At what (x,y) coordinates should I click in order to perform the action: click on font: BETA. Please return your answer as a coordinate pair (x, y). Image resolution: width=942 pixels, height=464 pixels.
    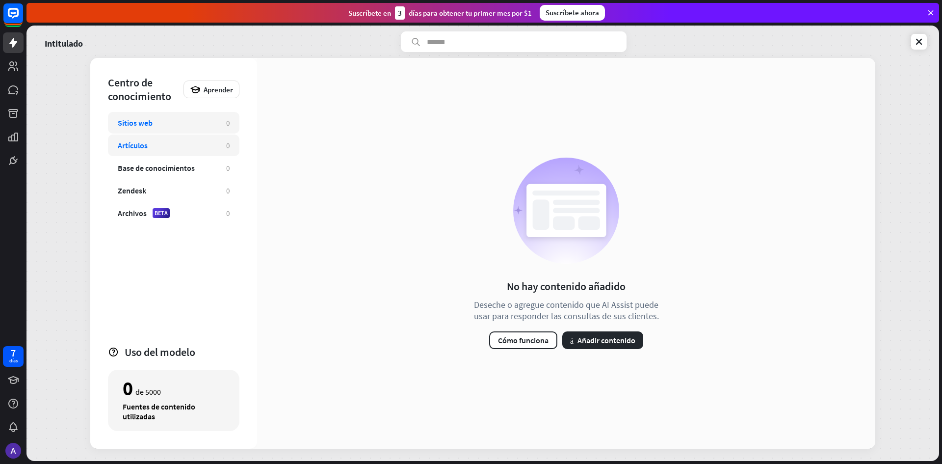
    Looking at the image, I should click on (161, 212).